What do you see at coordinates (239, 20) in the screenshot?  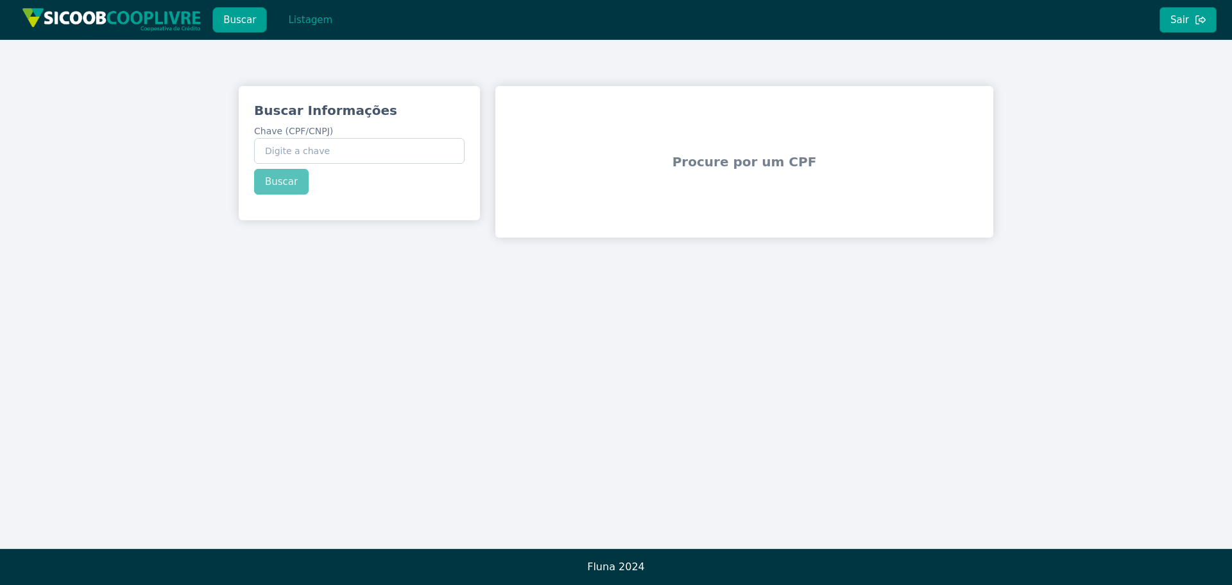 I see `button: Buscar` at bounding box center [239, 20].